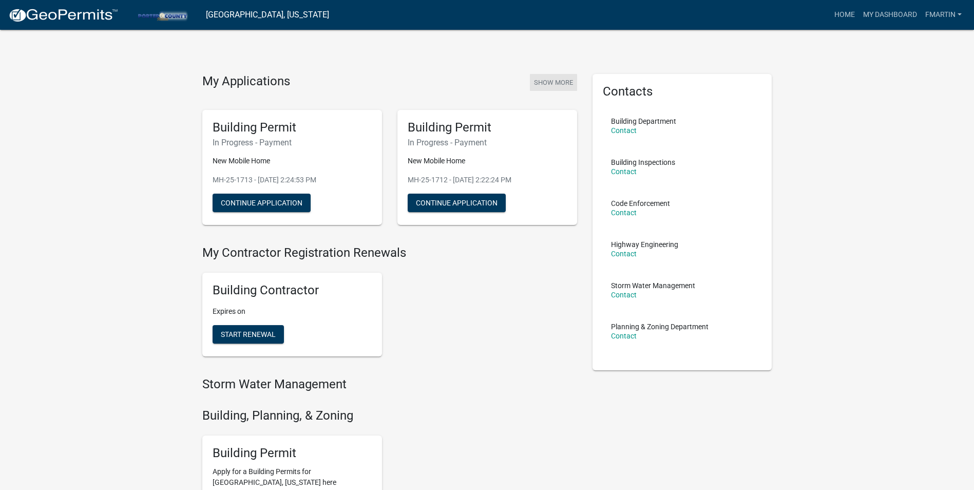 This screenshot has width=974, height=490. What do you see at coordinates (845, 15) in the screenshot?
I see `a: Home` at bounding box center [845, 15].